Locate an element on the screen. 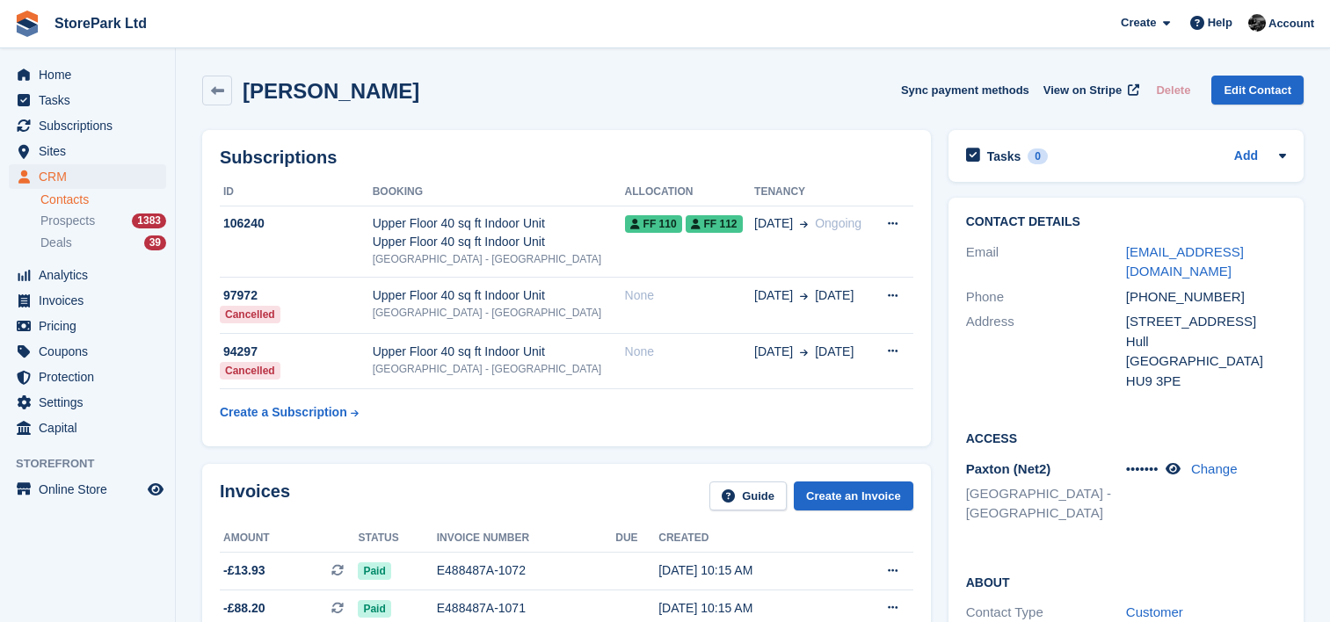 Image resolution: width=1330 pixels, height=622 pixels. div: 39 is located at coordinates (155, 243).